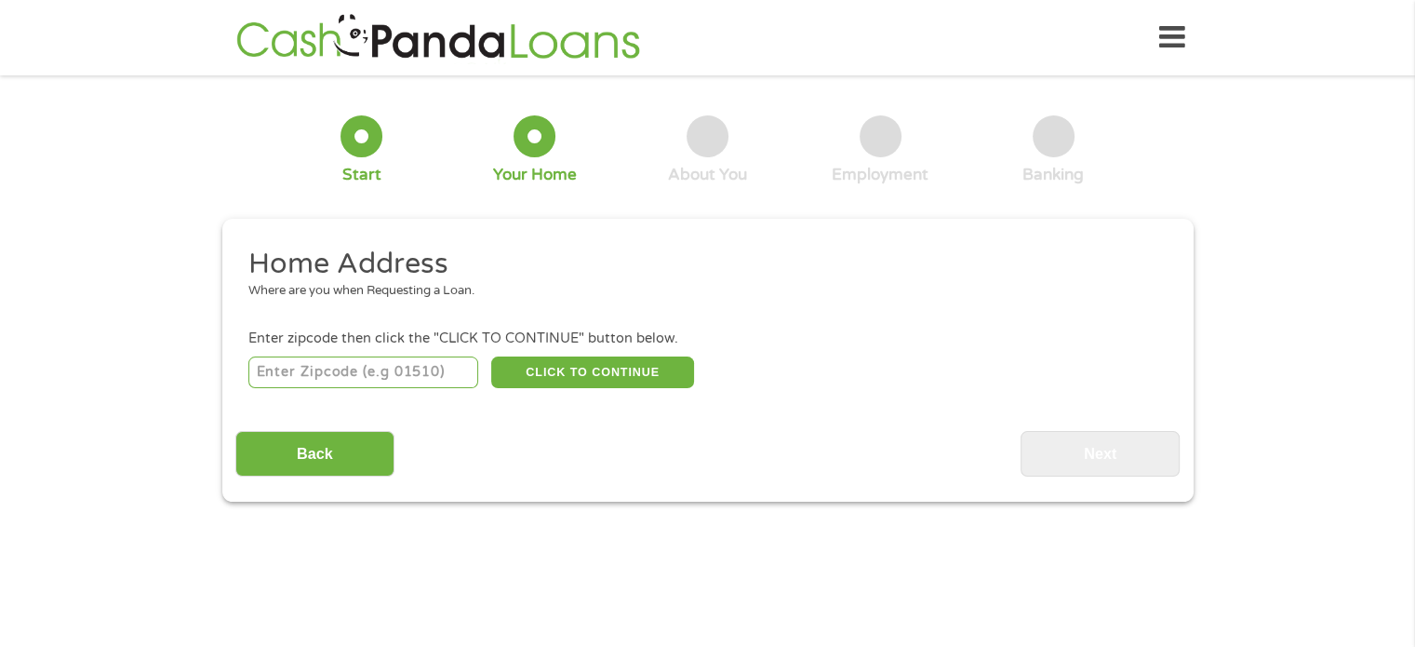 The height and width of the screenshot is (647, 1415). Describe the element at coordinates (593, 372) in the screenshot. I see `button: CLICK TO CONTINUE` at that location.